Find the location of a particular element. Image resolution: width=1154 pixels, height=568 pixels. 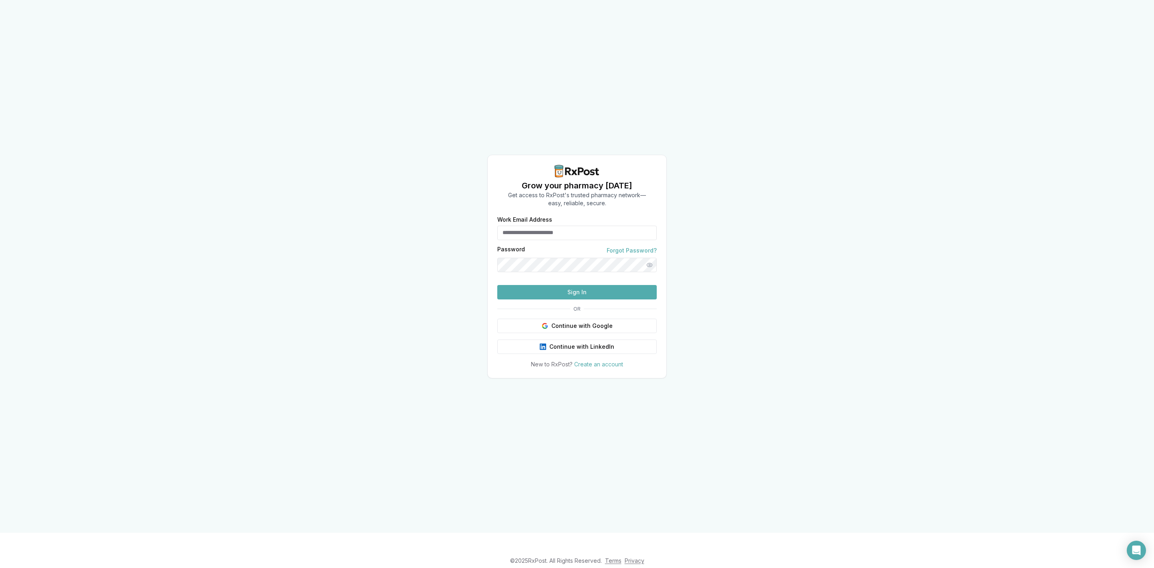

a: Forgot Password? is located at coordinates (632, 250).